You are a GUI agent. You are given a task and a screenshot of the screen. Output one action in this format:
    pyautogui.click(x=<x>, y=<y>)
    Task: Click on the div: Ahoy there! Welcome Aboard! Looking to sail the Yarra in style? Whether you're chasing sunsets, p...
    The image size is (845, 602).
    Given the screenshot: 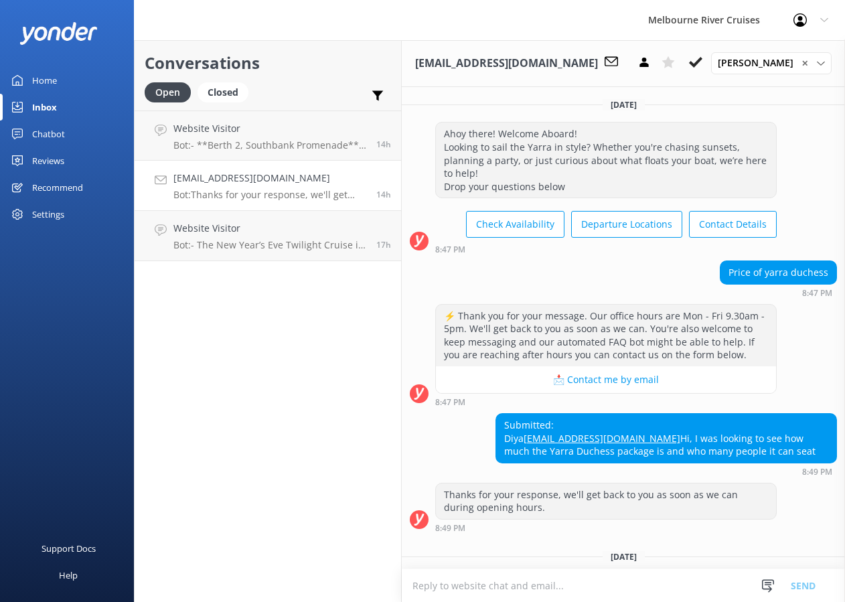 What is the action you would take?
    pyautogui.click(x=606, y=160)
    